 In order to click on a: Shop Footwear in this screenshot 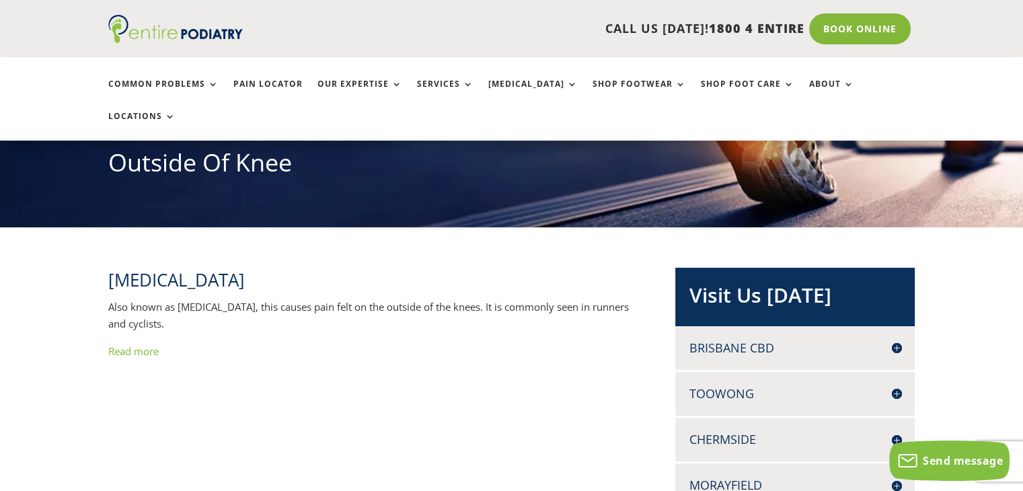, I will do `click(639, 94)`.